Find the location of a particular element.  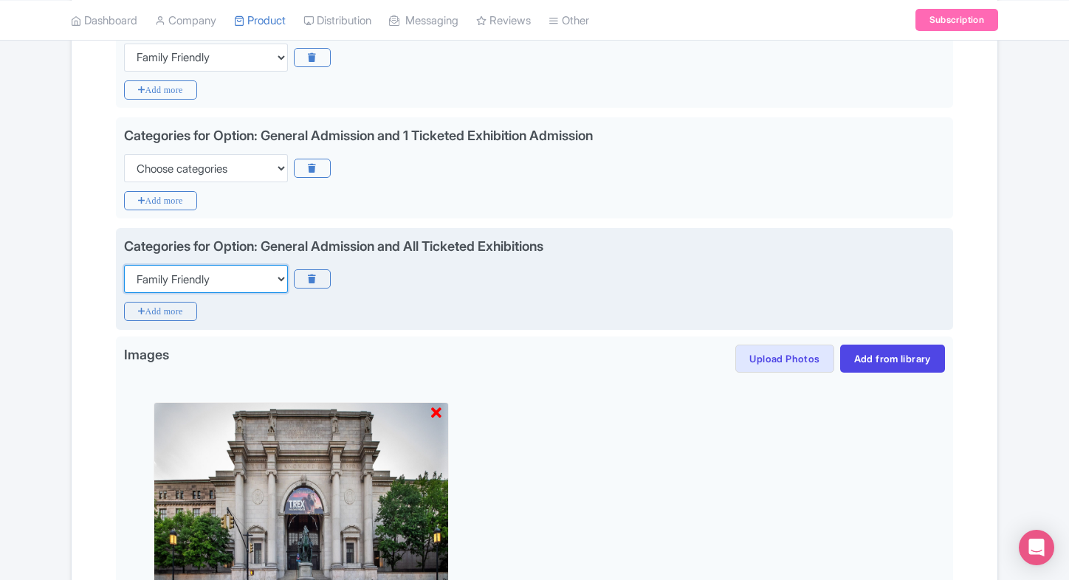

div: Categories for Option: General Admission and All Ticketed Exhibitions is located at coordinates (334, 246).